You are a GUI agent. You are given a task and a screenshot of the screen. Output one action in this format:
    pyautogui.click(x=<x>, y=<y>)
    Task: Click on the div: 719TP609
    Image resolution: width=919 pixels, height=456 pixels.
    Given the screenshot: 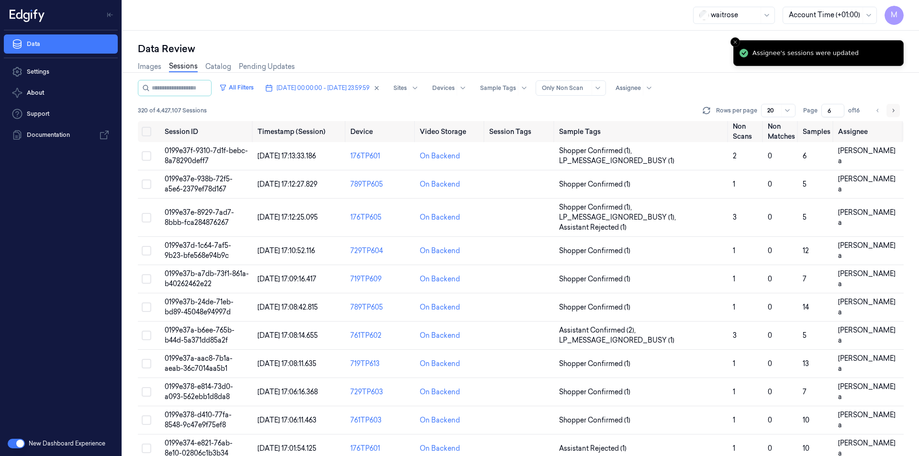 What is the action you would take?
    pyautogui.click(x=381, y=279)
    